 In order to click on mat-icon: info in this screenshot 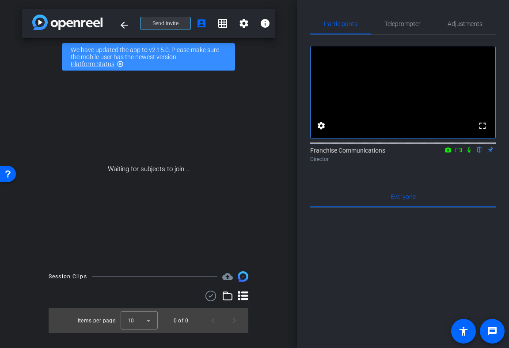, I will do `click(265, 23)`.